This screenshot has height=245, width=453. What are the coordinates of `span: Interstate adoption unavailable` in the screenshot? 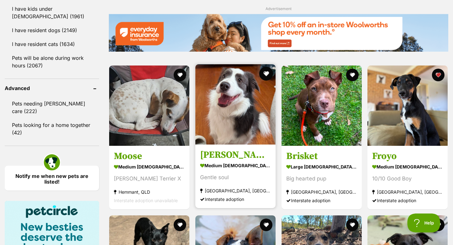 It's located at (146, 200).